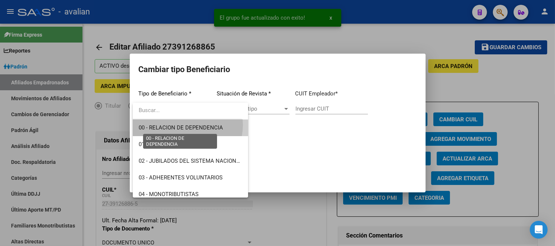 The height and width of the screenshot is (246, 555). What do you see at coordinates (538, 229) in the screenshot?
I see `div: Open Intercom Messenger` at bounding box center [538, 229].